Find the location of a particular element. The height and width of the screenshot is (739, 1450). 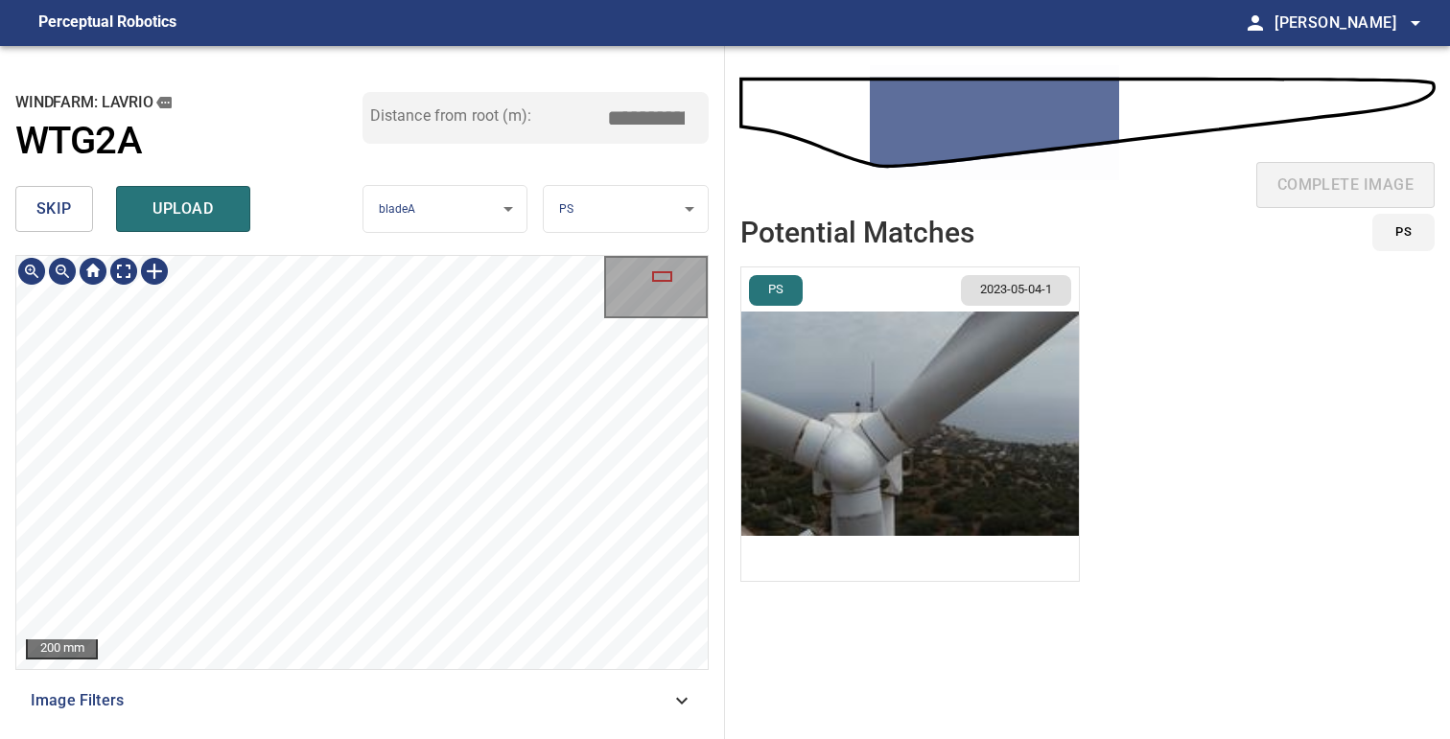

span: upload is located at coordinates (183, 209).